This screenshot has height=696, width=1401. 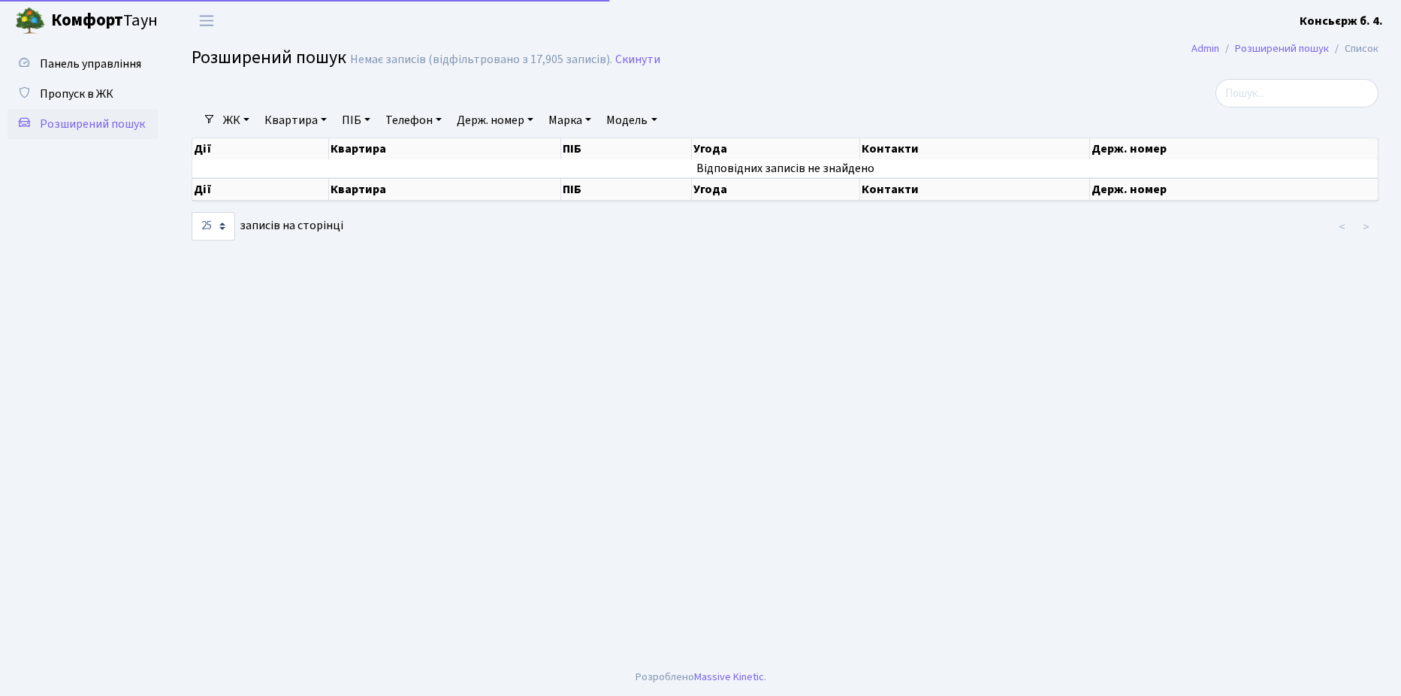 I want to click on nav: breadcrumb, so click(x=1285, y=49).